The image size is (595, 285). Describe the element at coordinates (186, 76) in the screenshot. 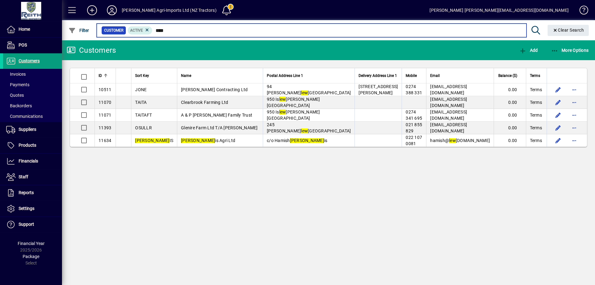

I see `span: Name` at that location.